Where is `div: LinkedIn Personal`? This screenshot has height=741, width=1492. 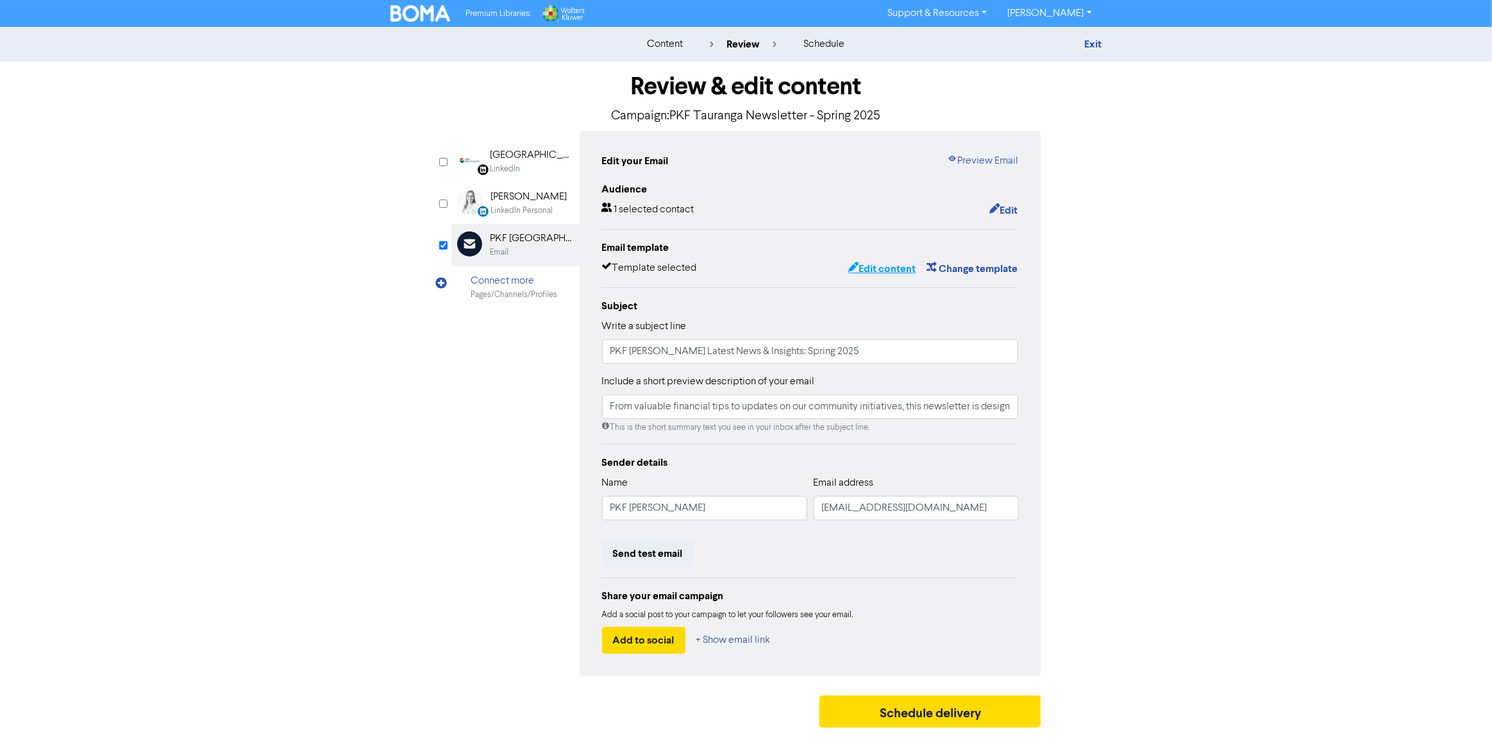
div: LinkedIn Personal is located at coordinates (522, 210).